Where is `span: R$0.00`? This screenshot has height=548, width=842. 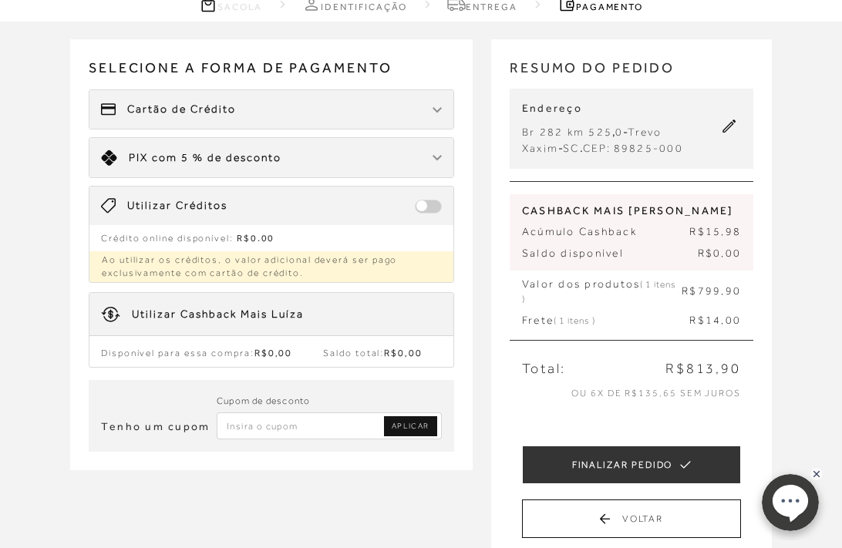 span: R$0.00 is located at coordinates (256, 238).